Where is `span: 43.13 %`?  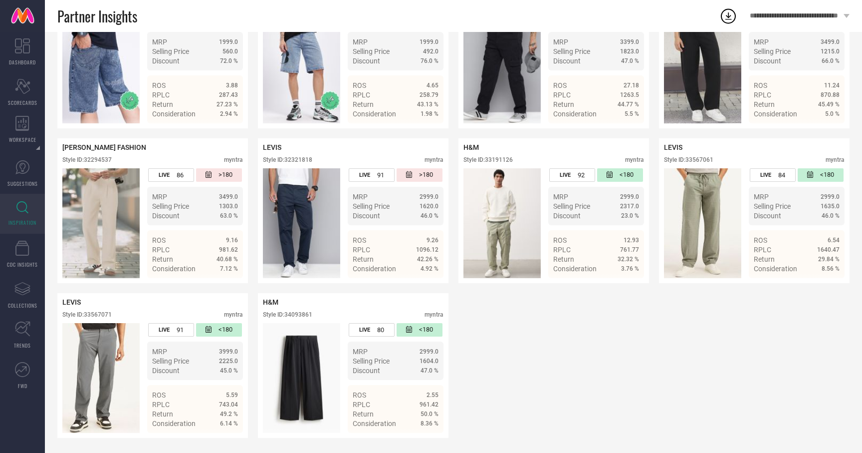
span: 43.13 % is located at coordinates (428, 104).